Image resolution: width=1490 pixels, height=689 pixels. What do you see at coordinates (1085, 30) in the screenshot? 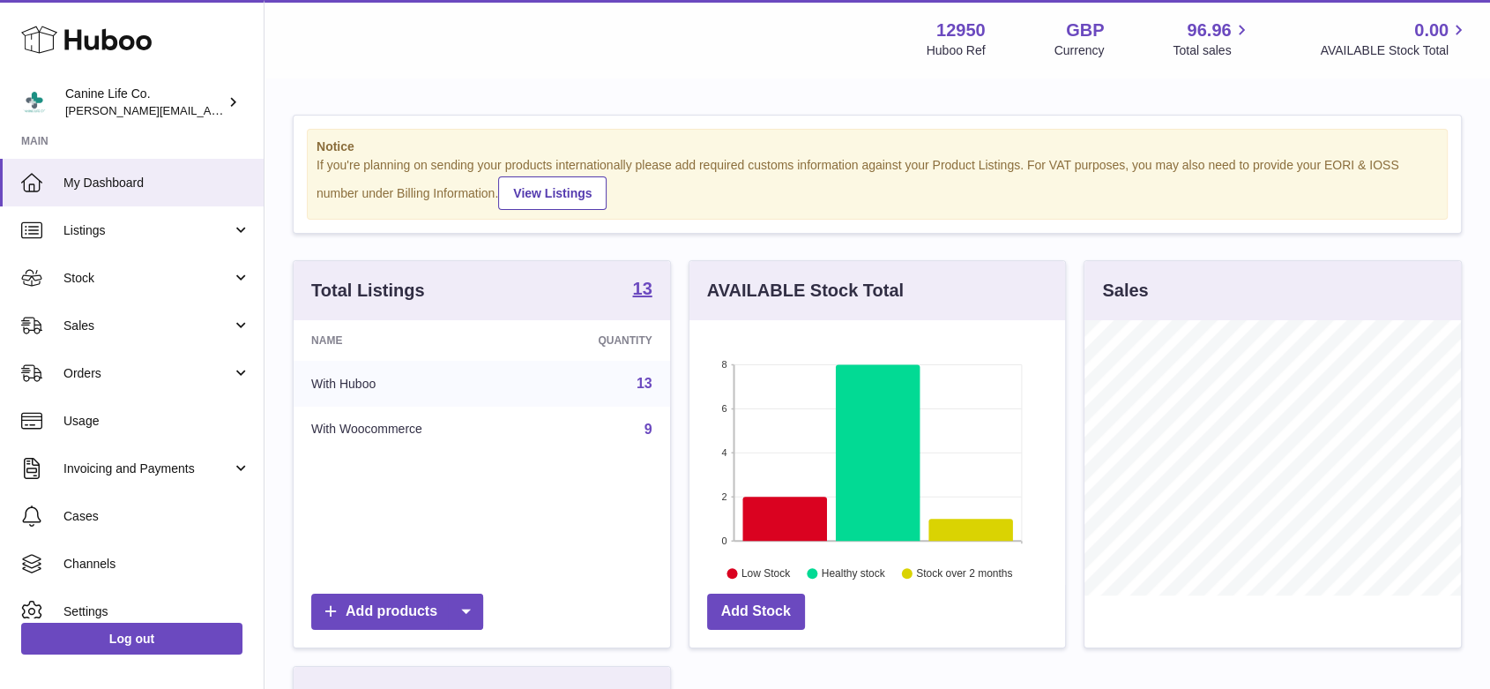
I see `strong: GBP` at bounding box center [1085, 30].